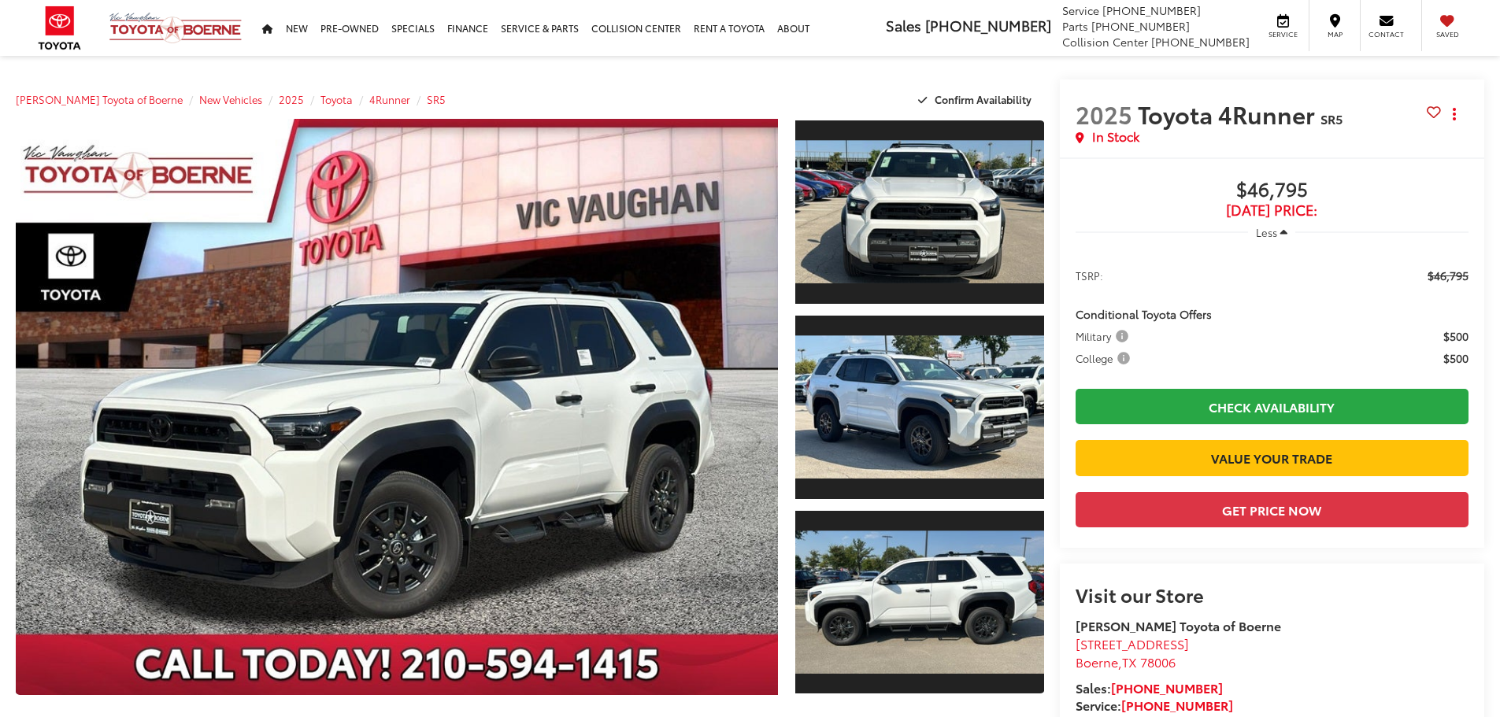  What do you see at coordinates (919, 602) in the screenshot?
I see `a: Expand Photo 3` at bounding box center [919, 602].